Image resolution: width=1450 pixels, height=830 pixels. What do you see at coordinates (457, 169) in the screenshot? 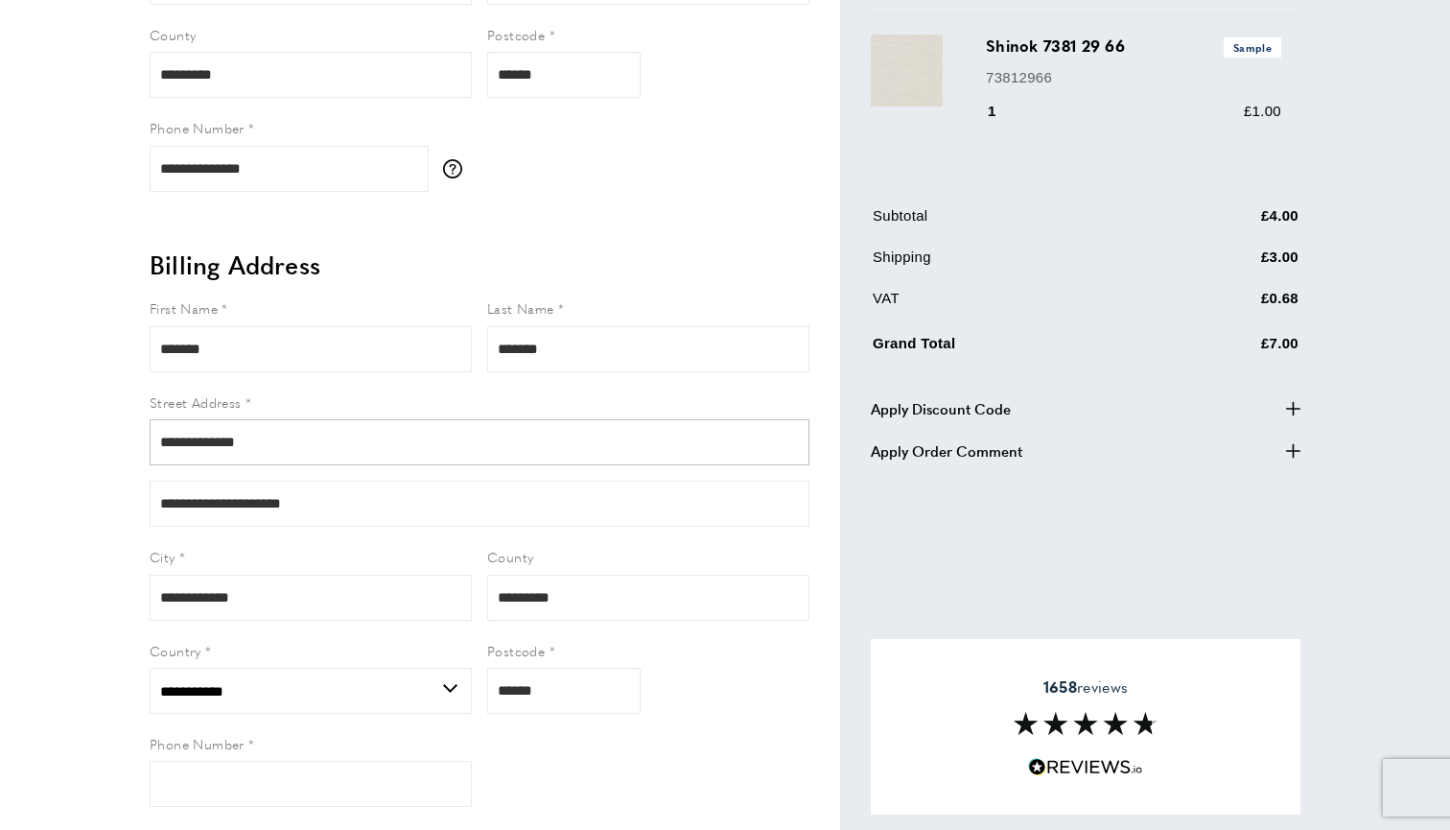
I see `button: More information` at bounding box center [457, 169].